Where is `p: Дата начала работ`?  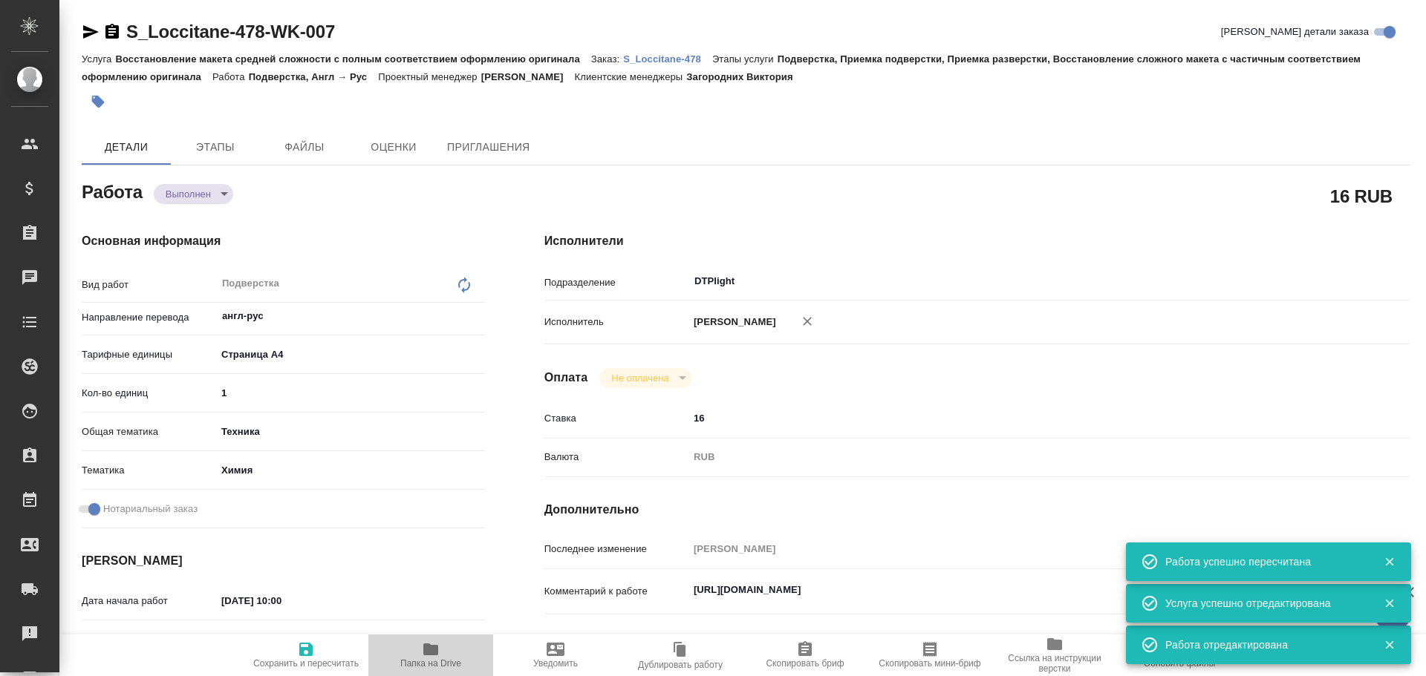 p: Дата начала работ is located at coordinates (148, 601).